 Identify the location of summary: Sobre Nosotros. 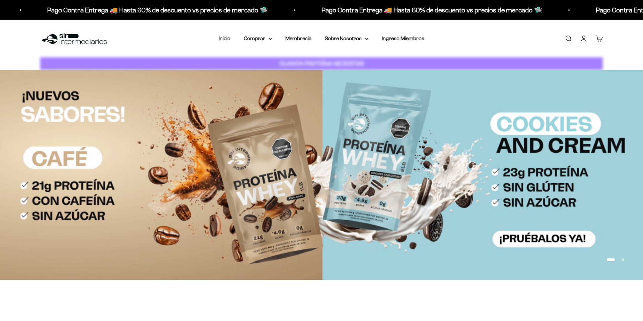
(347, 39).